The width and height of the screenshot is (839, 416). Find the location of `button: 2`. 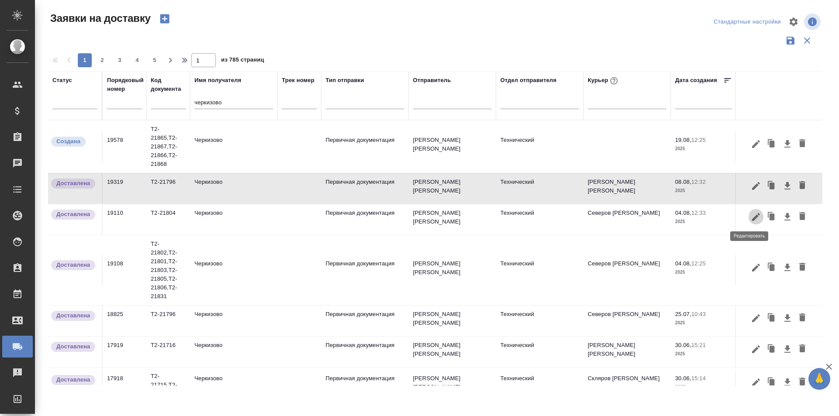

button: 2 is located at coordinates (102, 60).